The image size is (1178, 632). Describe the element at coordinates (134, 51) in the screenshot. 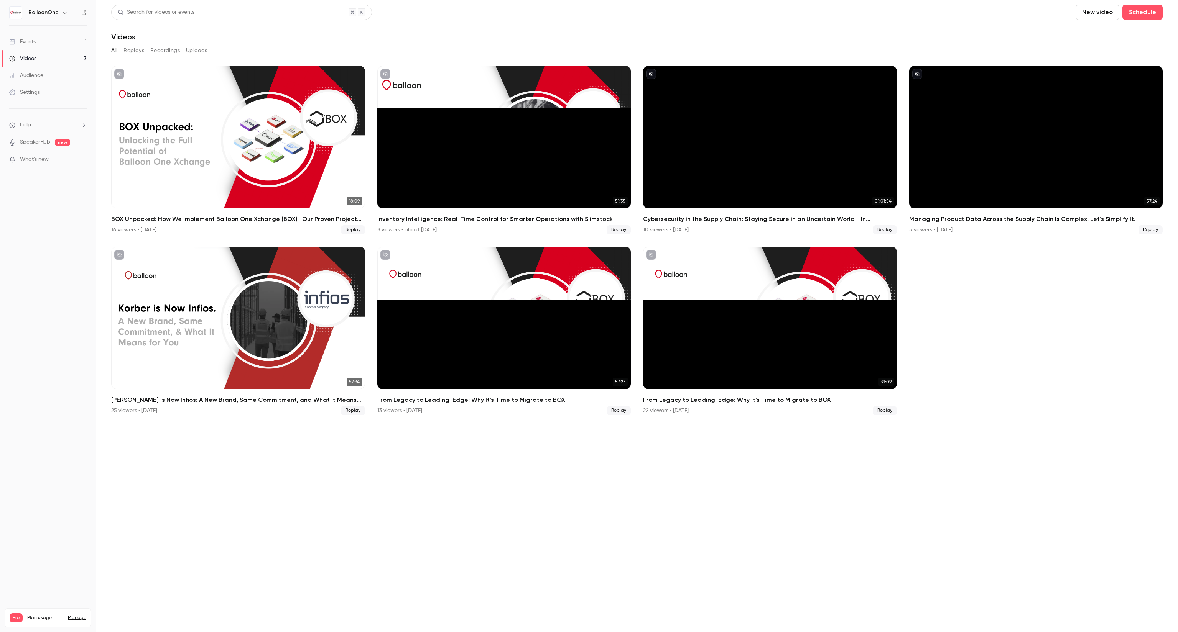

I see `button: Replays` at that location.